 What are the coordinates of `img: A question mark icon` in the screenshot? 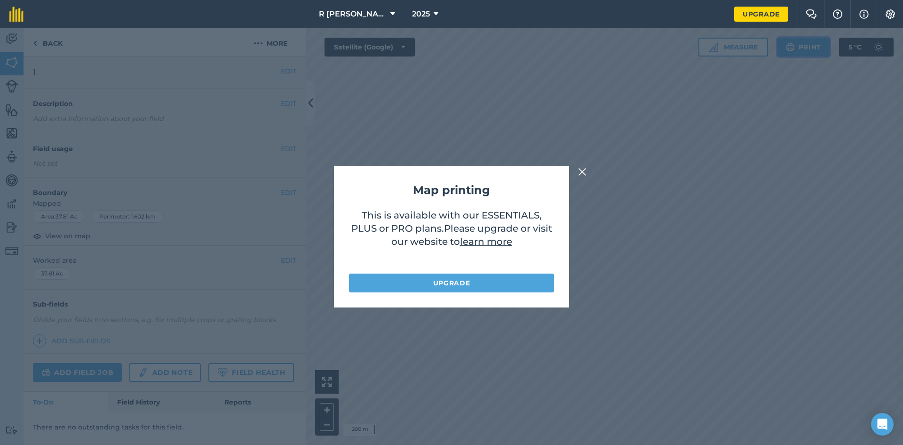 It's located at (838, 14).